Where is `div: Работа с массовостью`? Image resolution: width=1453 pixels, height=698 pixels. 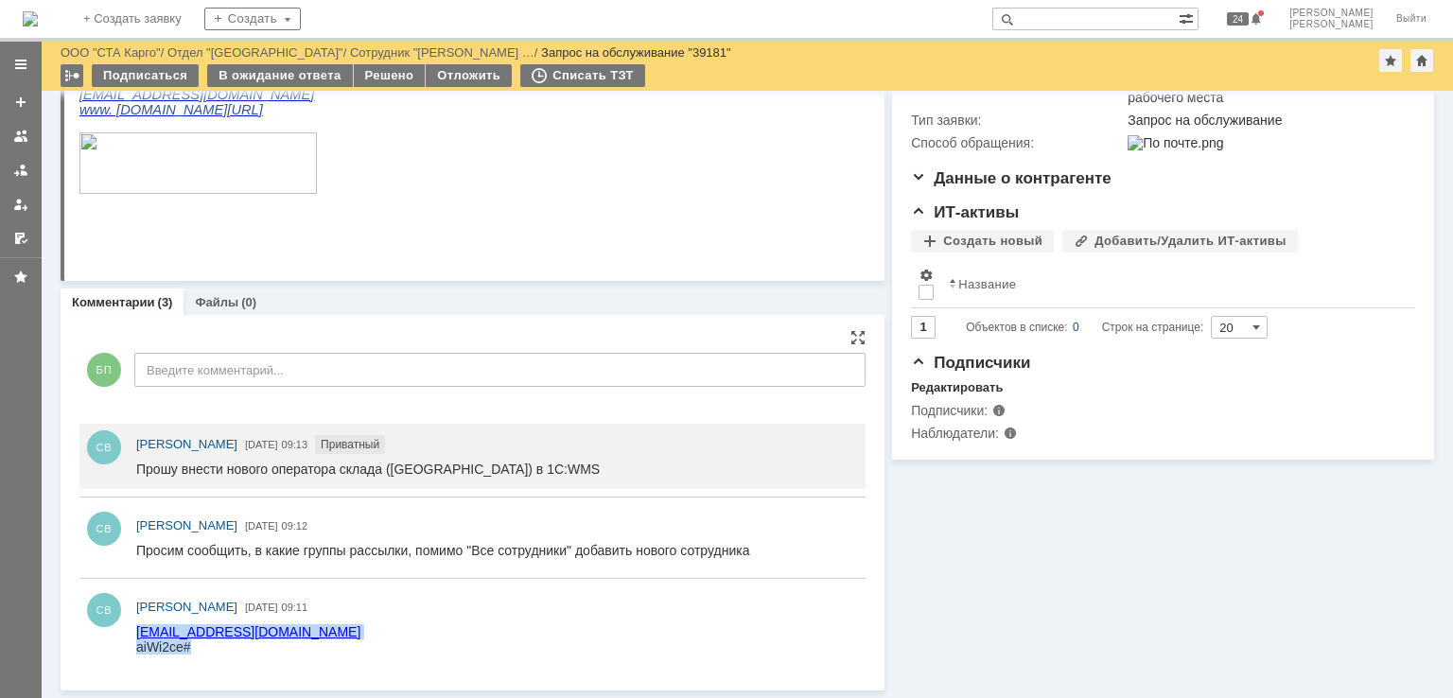
div: Работа с массовостью is located at coordinates (72, 76).